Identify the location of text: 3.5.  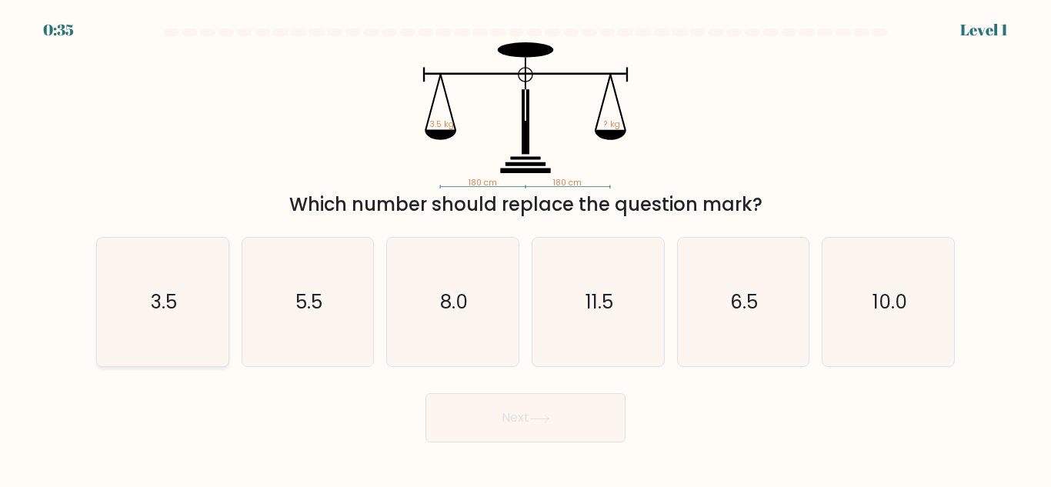
(164, 302).